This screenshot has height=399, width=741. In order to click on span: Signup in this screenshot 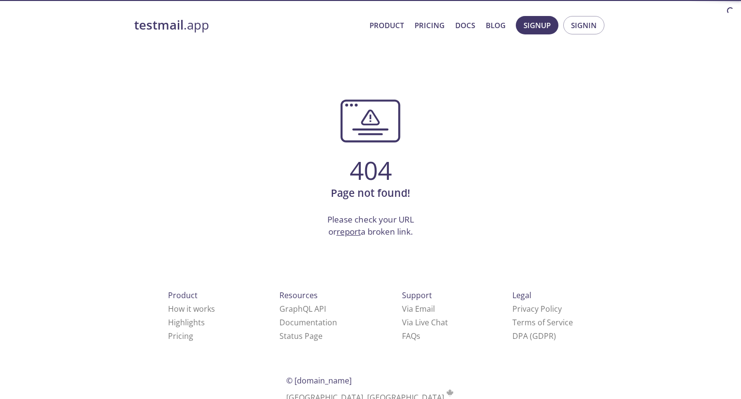, I will do `click(537, 25)`.